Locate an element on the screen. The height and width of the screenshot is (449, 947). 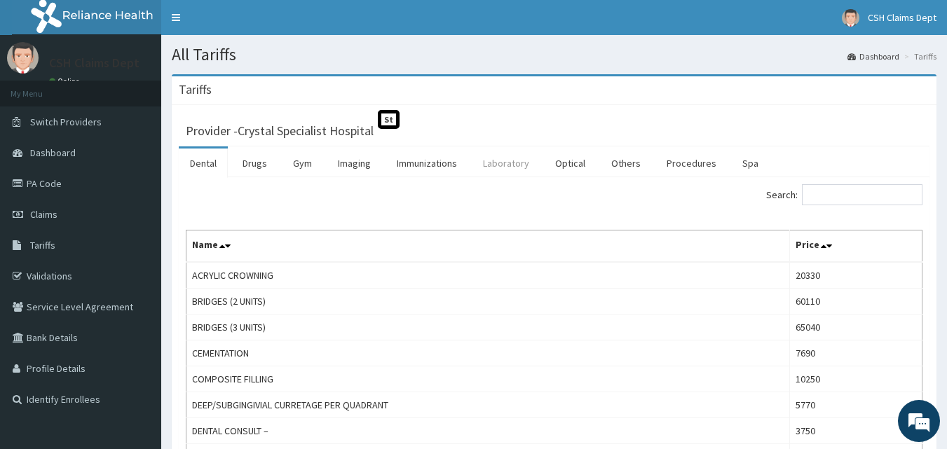
p: CSH Claims Dept is located at coordinates (94, 63).